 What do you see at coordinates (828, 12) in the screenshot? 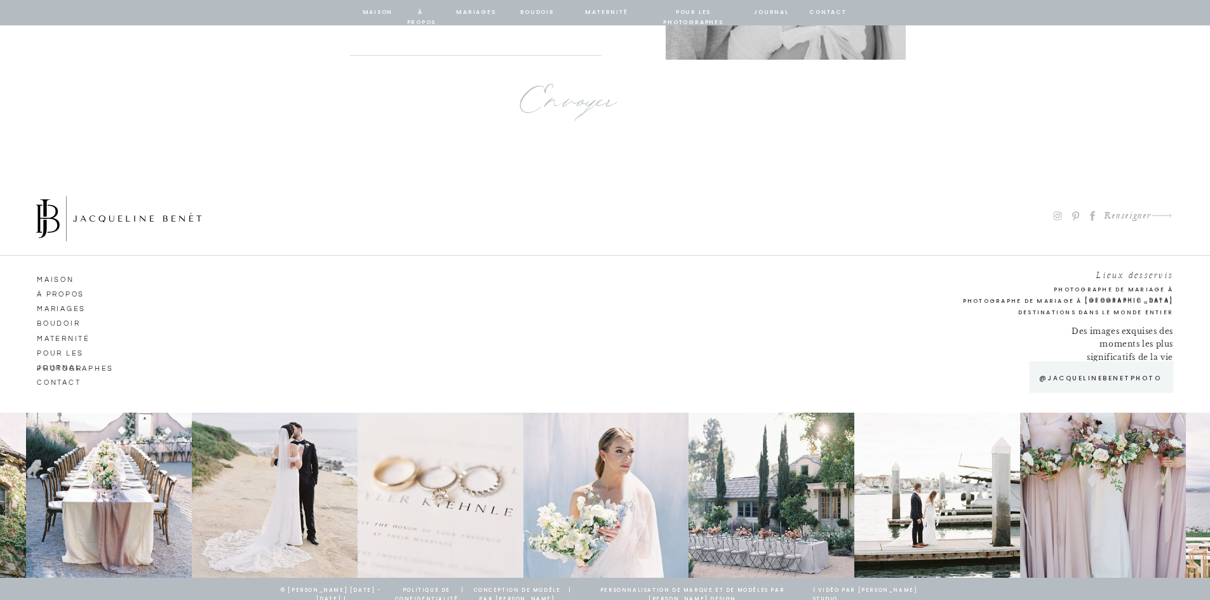
I see `font: contact` at bounding box center [828, 12].